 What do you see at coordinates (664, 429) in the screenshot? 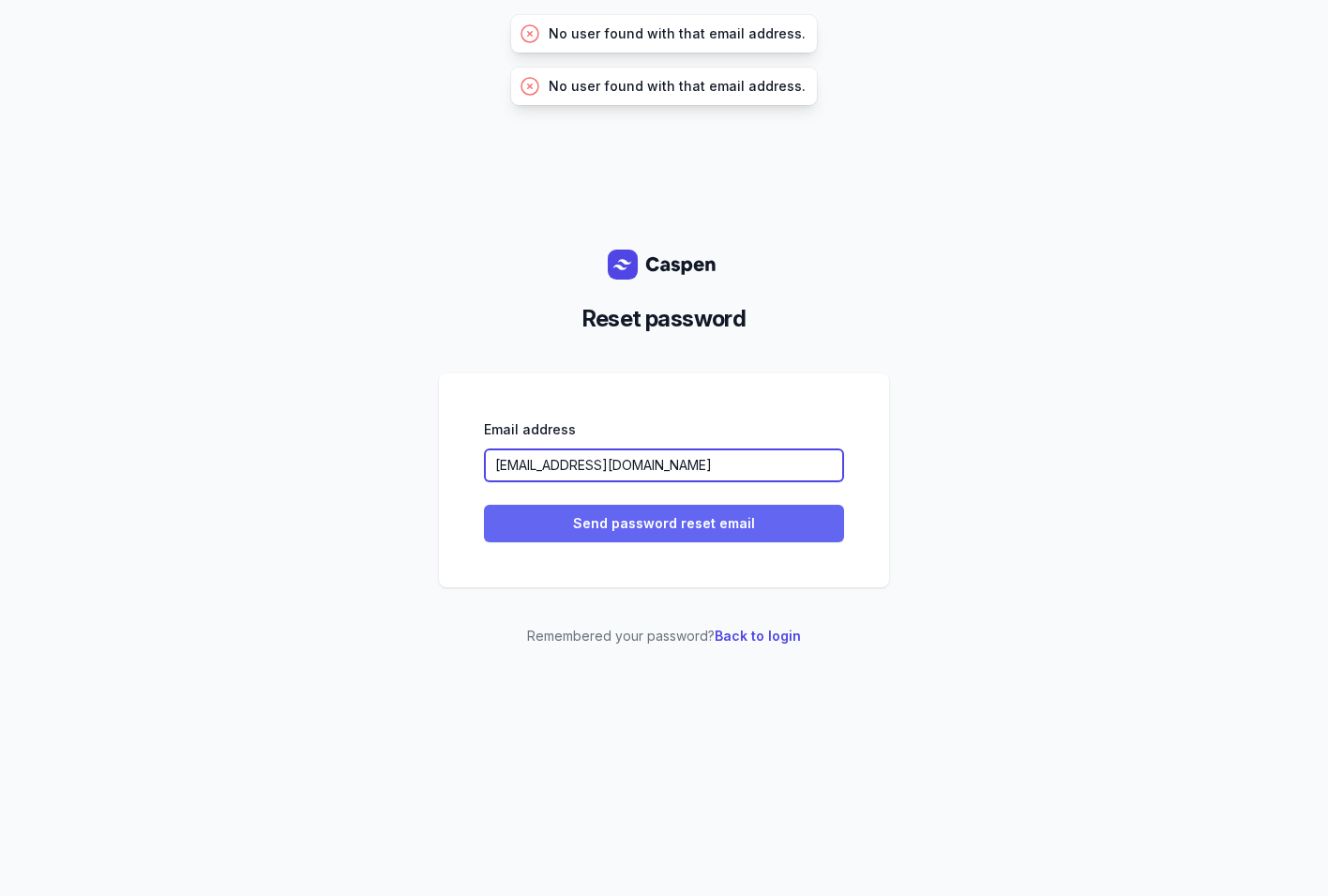
I see `div: Email address` at bounding box center [664, 429].